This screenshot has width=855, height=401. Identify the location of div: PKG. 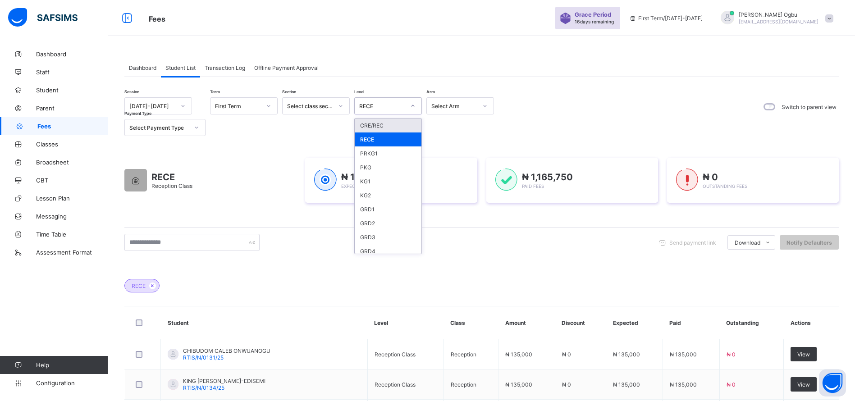
(388, 167).